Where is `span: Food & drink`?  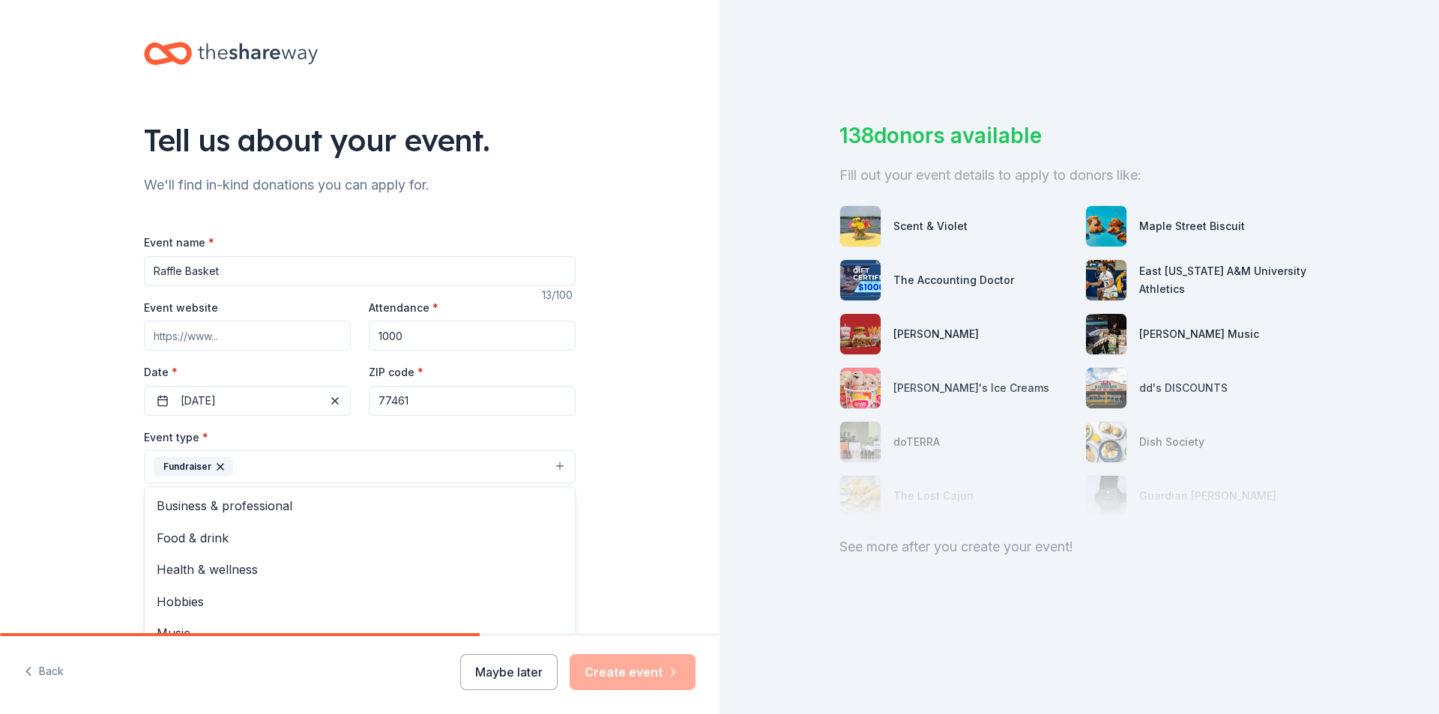 span: Food & drink is located at coordinates (360, 538).